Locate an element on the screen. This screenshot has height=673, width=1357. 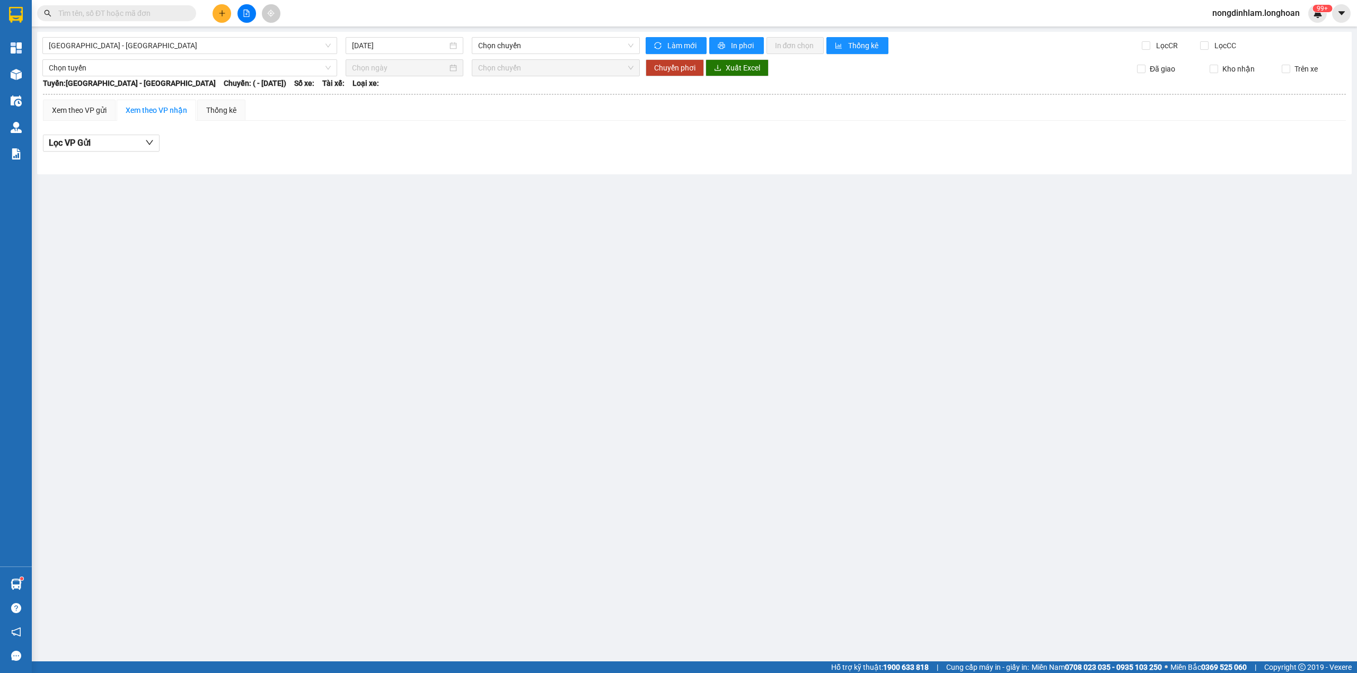
span: Loại xe: is located at coordinates (366, 83).